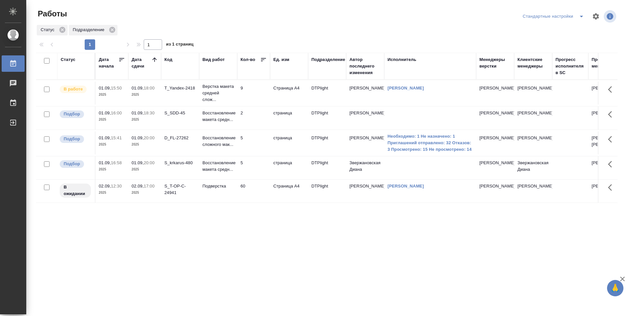 The width and height of the screenshot is (630, 316). I want to click on div: Менеджеры верстки, so click(495, 63).